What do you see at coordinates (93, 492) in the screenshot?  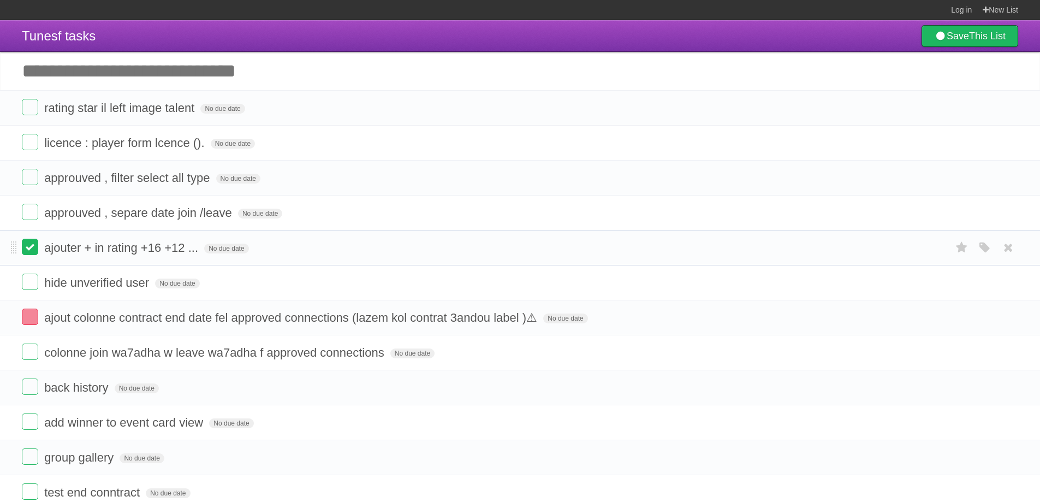 I see `span: test end conntract` at bounding box center [93, 492].